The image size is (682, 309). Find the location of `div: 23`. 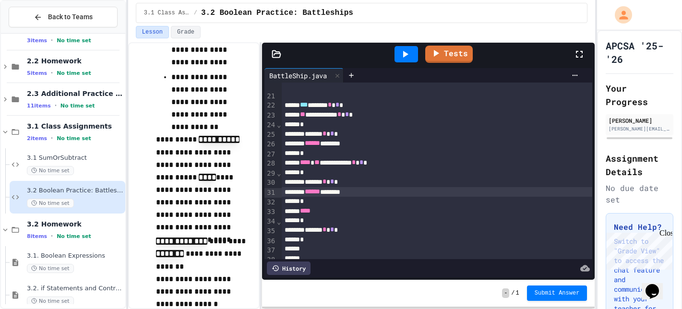

div: 23 is located at coordinates (270, 116).